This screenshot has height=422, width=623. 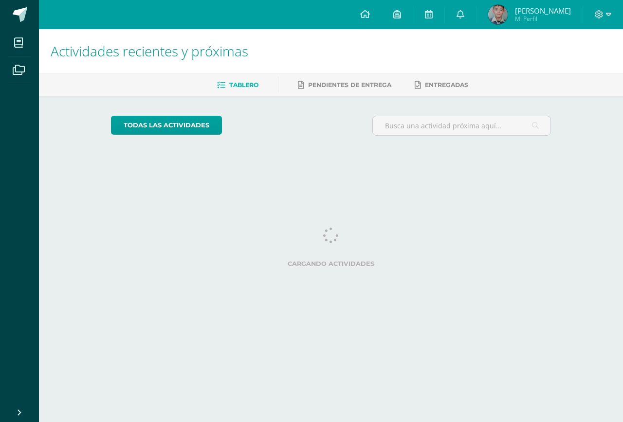 I want to click on span: Actividades recientes y próximas, so click(x=149, y=51).